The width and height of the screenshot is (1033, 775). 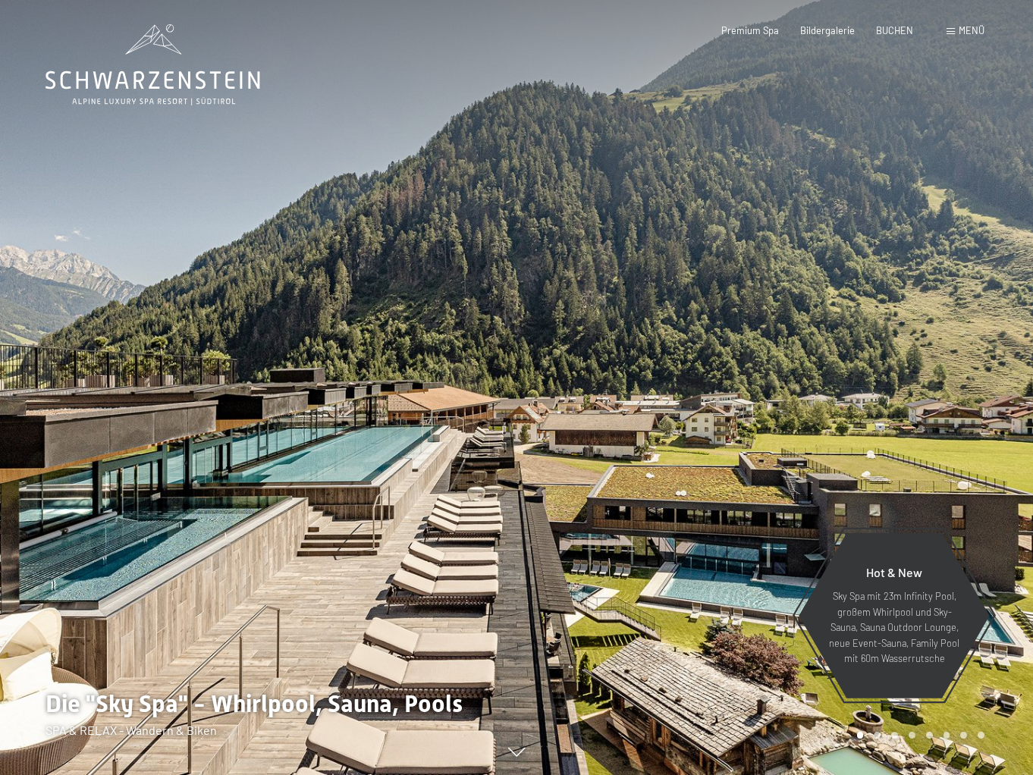 I want to click on div: Carousel Page 2, so click(x=877, y=735).